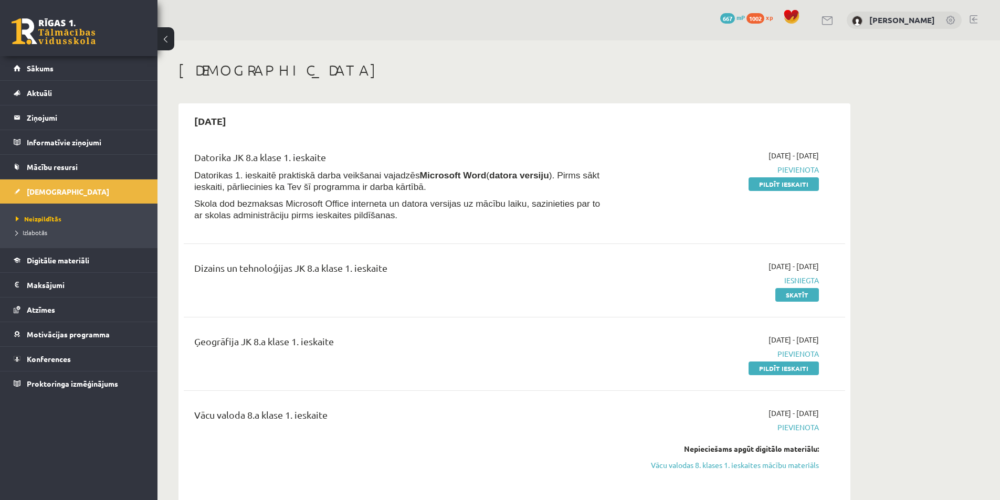 The width and height of the screenshot is (1000, 500). I want to click on span: Konferences, so click(49, 359).